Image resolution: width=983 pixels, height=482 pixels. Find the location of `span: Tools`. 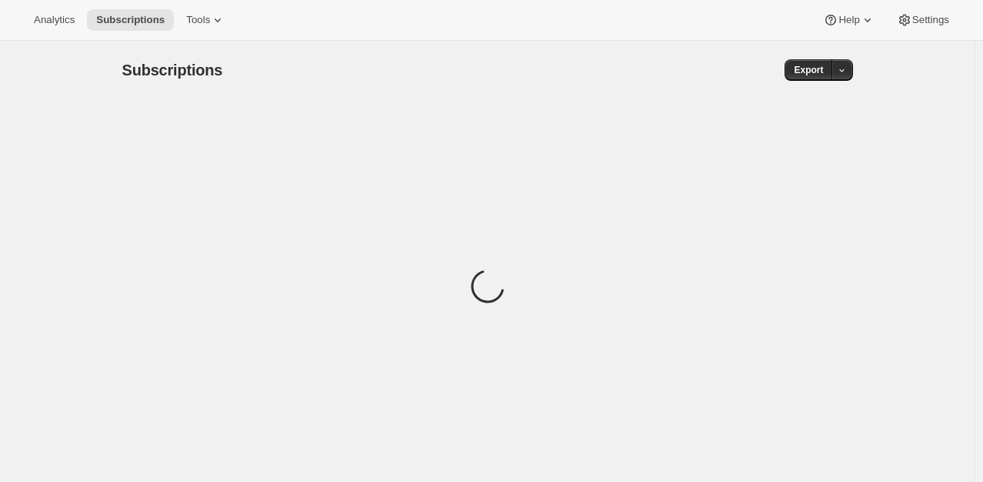

span: Tools is located at coordinates (198, 20).